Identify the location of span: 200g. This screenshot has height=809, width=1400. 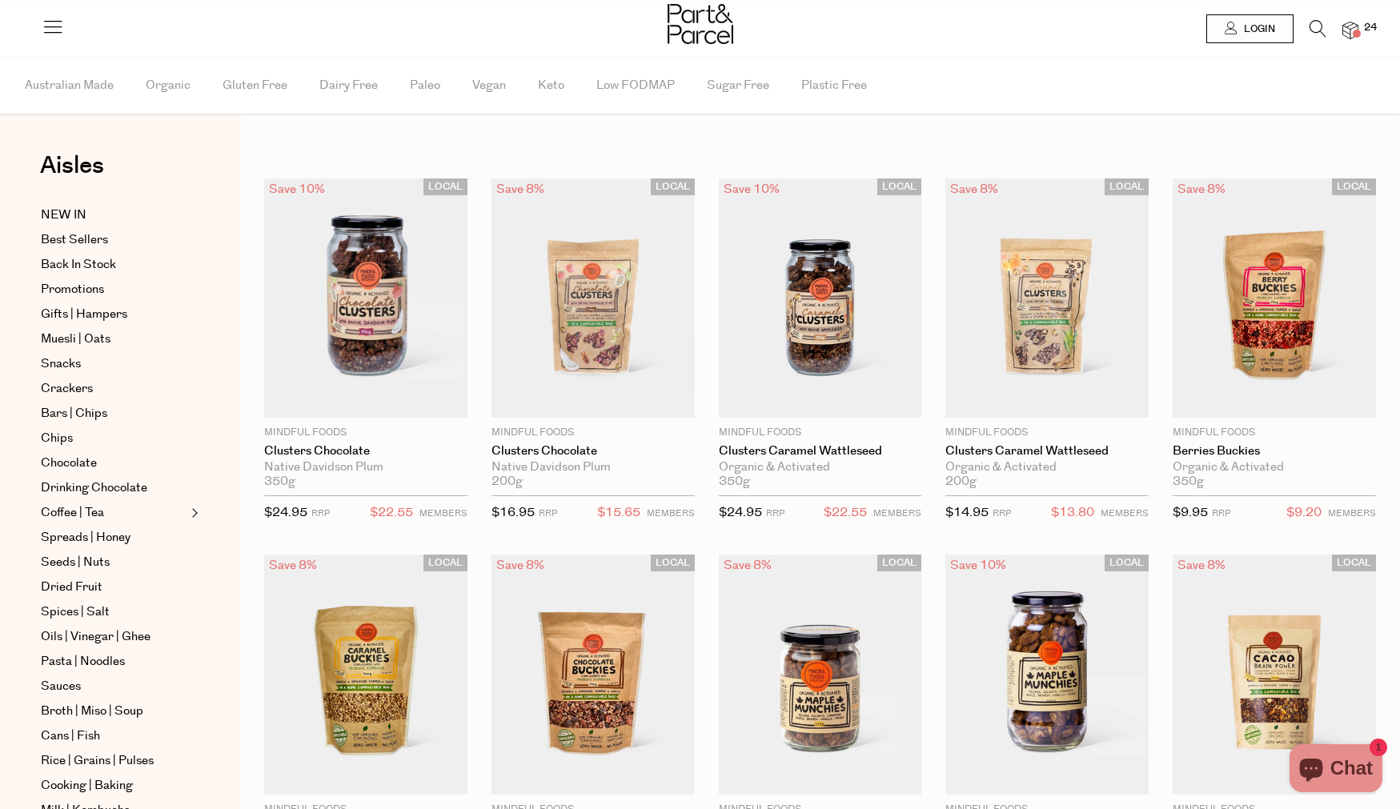
(960, 482).